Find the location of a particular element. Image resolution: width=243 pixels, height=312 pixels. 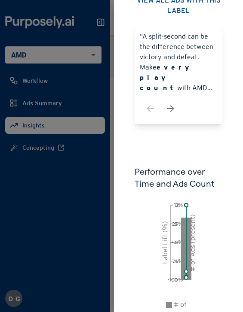

tspan: # of Ads (present) is located at coordinates (192, 243).